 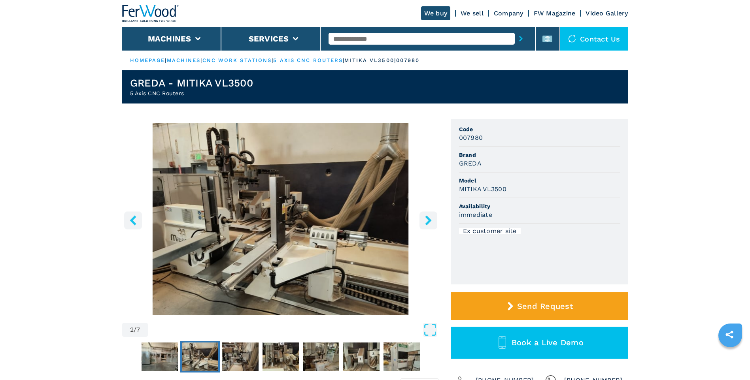 I want to click on button: right-button, so click(x=428, y=220).